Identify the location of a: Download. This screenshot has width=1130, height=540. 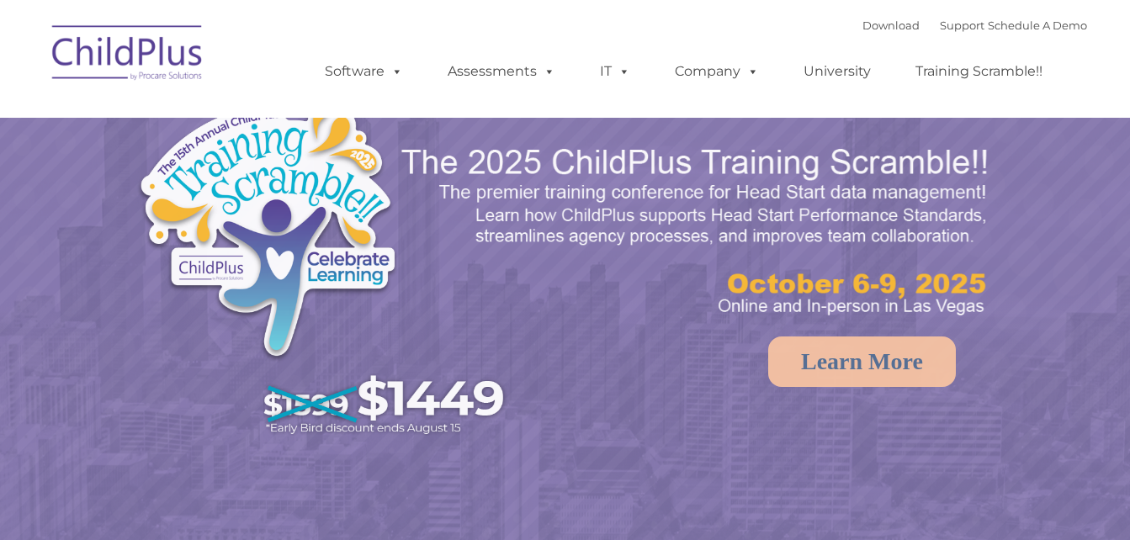
(891, 25).